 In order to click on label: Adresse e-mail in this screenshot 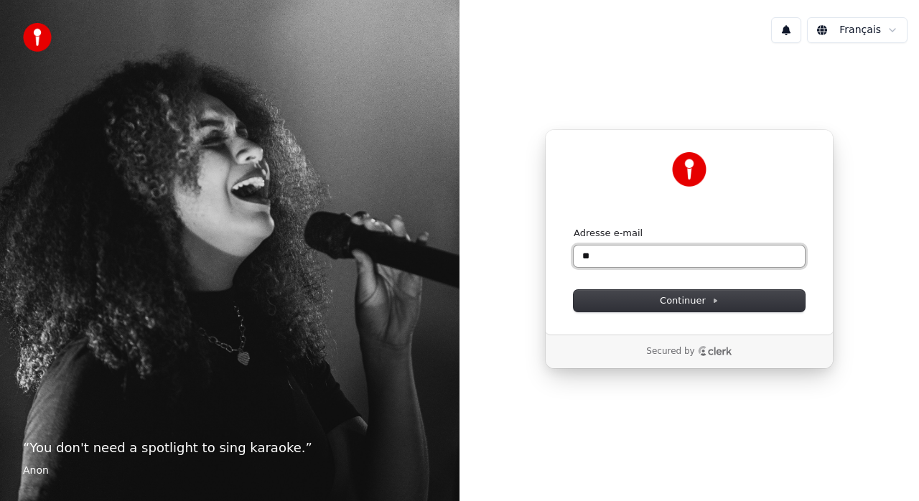, I will do `click(608, 233)`.